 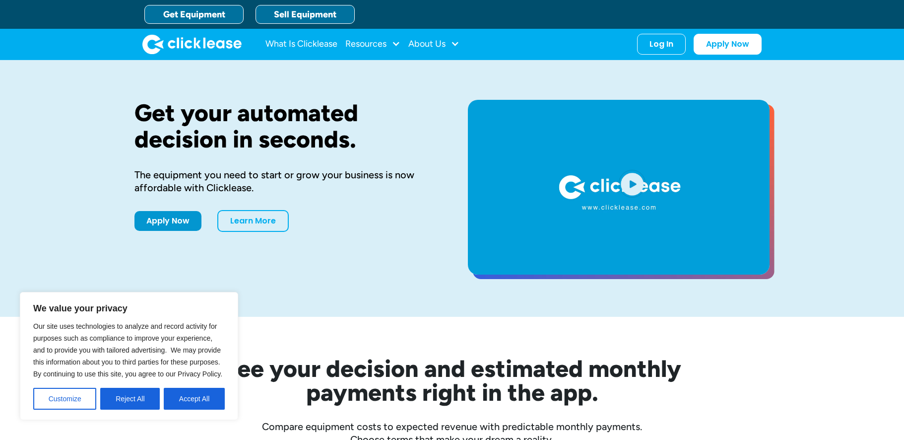 I want to click on h2: See your decision and estimated monthly payments right in the app., so click(x=452, y=380).